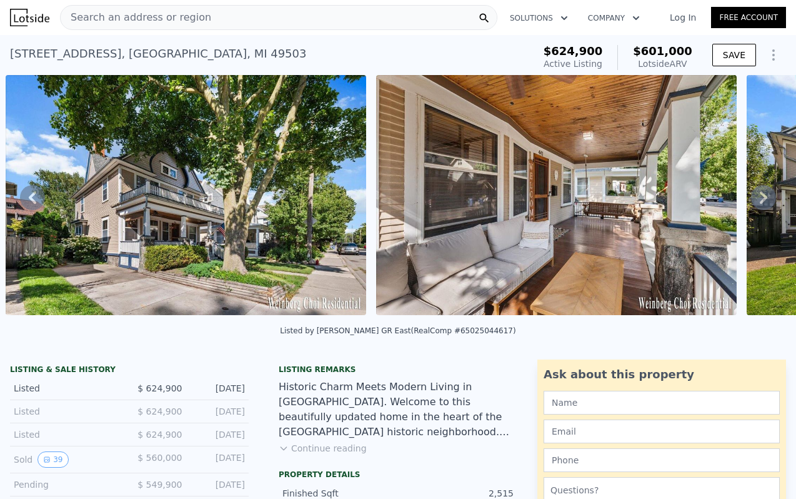  What do you see at coordinates (662, 460) in the screenshot?
I see `input: Phone` at bounding box center [662, 460].